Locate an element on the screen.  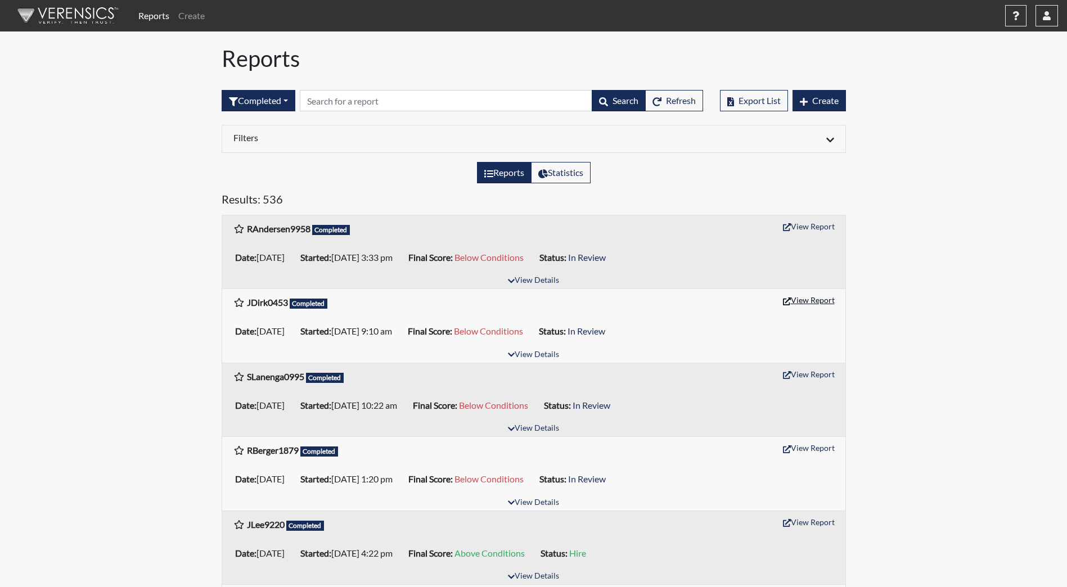
span: Above Conditions is located at coordinates (490, 553).